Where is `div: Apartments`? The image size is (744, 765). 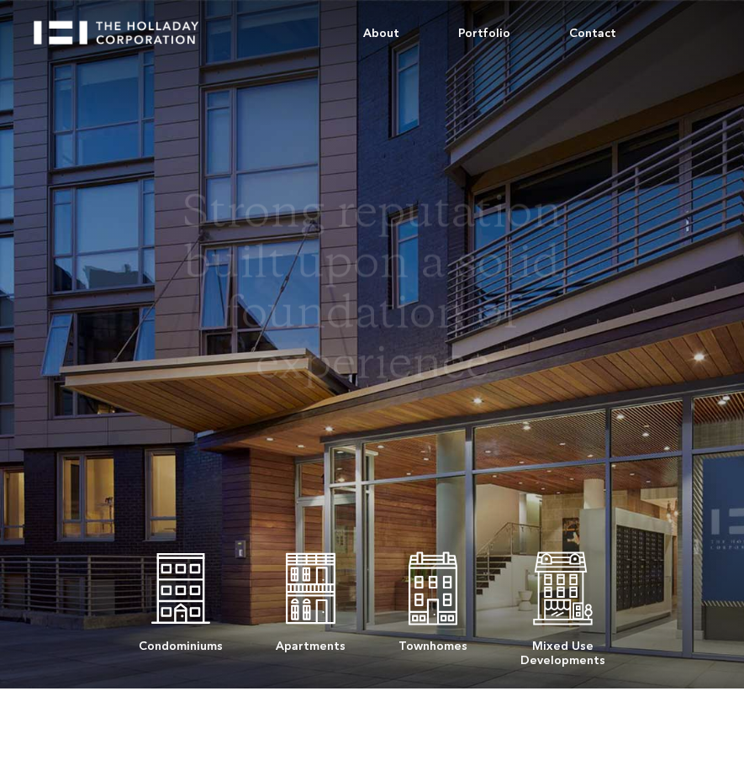
div: Apartments is located at coordinates (310, 641).